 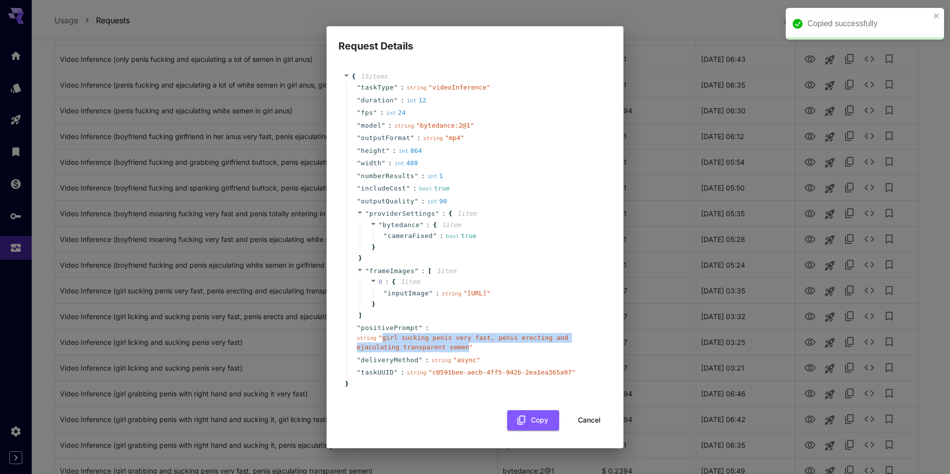 I want to click on span: includeCost, so click(x=384, y=189).